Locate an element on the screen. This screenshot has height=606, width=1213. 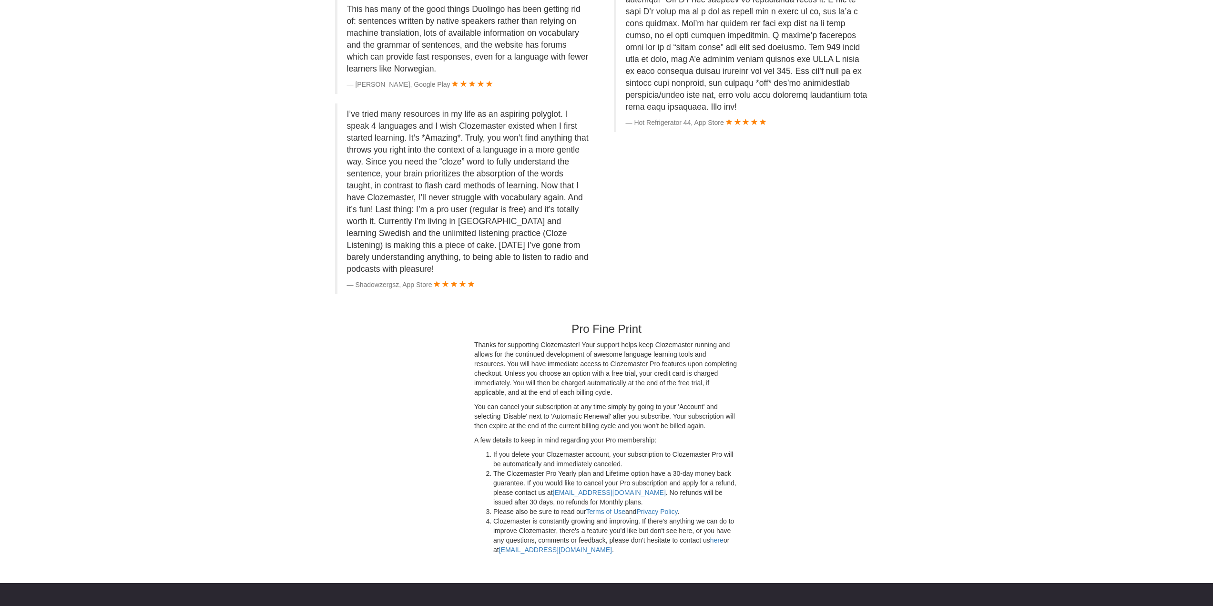
a: here is located at coordinates (717, 540).